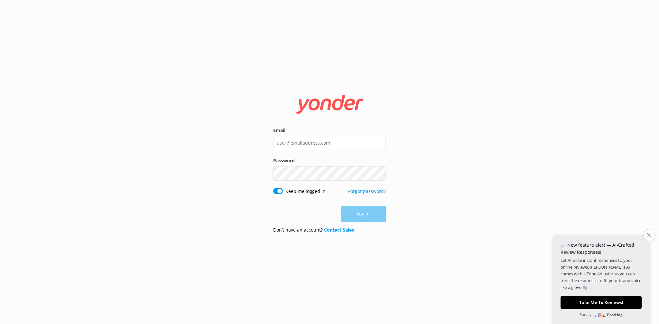 This screenshot has height=324, width=659. I want to click on a: Contact Sales, so click(339, 229).